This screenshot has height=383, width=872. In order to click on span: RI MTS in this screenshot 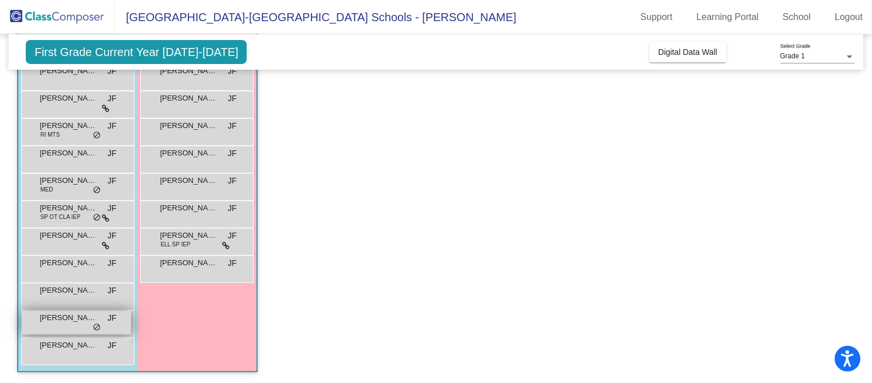, I will do `click(50, 135)`.